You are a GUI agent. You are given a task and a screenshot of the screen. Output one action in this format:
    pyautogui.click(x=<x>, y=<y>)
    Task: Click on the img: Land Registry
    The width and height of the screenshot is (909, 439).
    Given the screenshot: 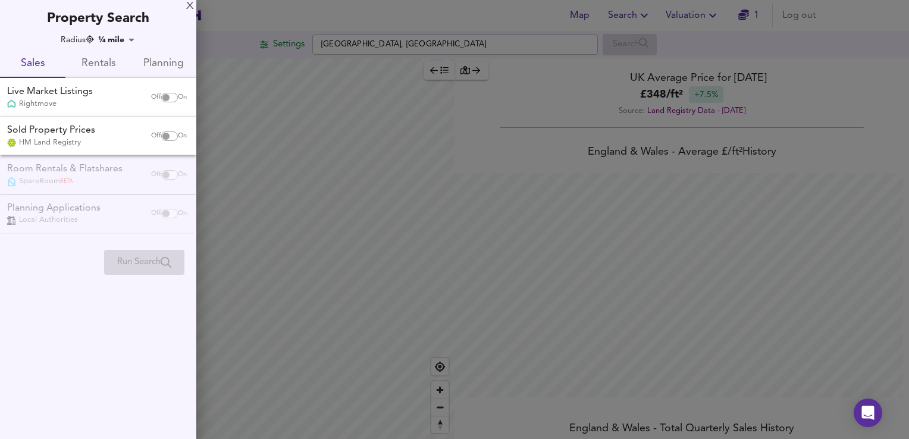 What is the action you would take?
    pyautogui.click(x=11, y=143)
    